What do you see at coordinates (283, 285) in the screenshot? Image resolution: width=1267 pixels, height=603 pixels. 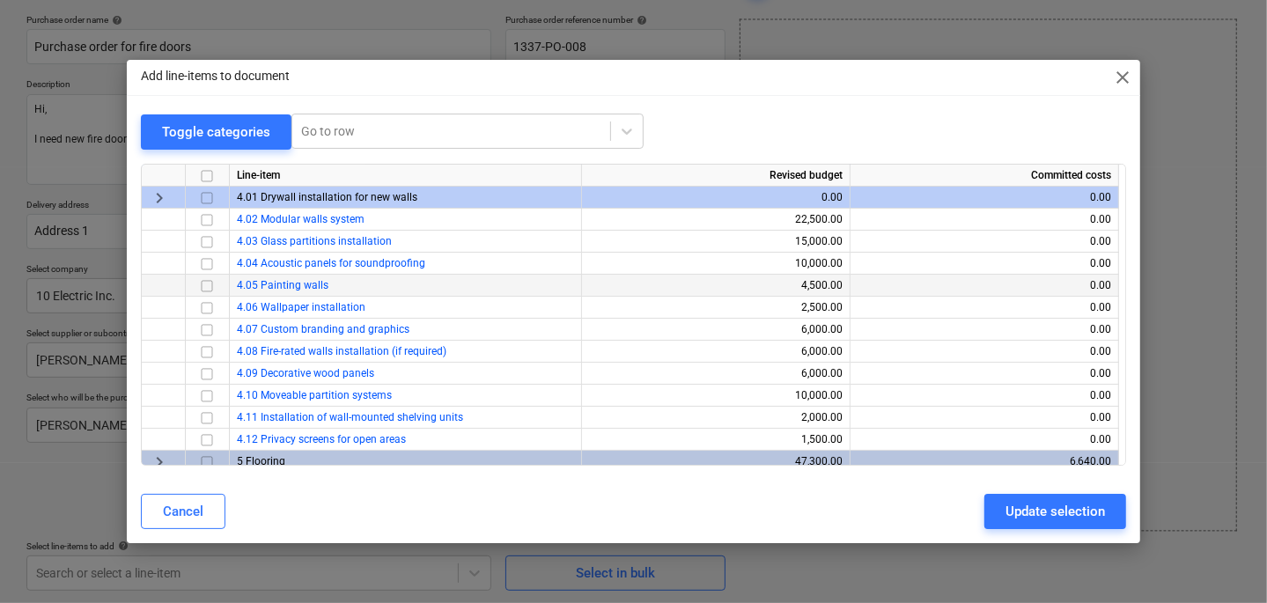 I see `span: 4.05 Painting walls` at bounding box center [283, 285].